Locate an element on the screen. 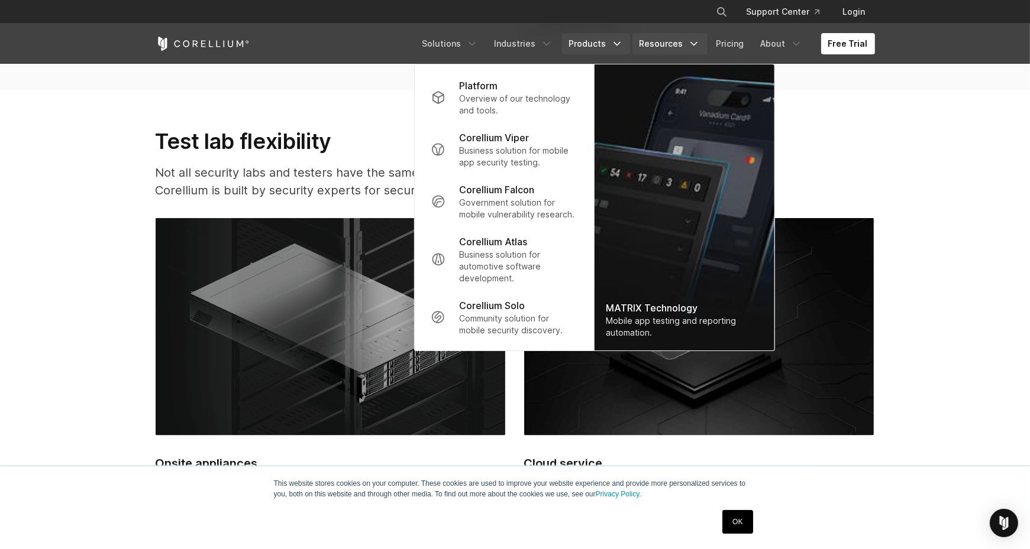  a: Corellium Home is located at coordinates (202, 44).